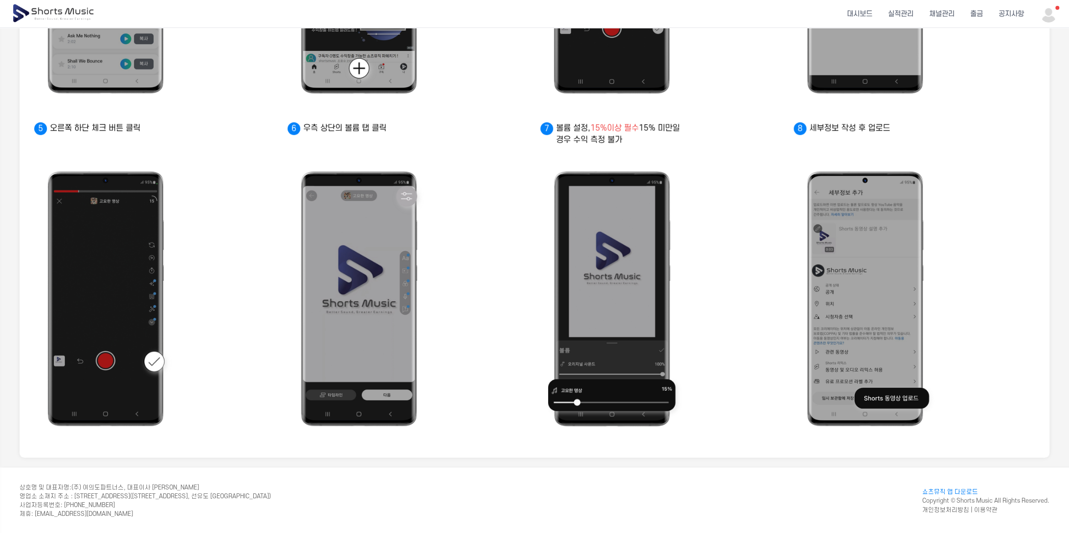  Describe the element at coordinates (860, 14) in the screenshot. I see `a: 대시보드` at that location.